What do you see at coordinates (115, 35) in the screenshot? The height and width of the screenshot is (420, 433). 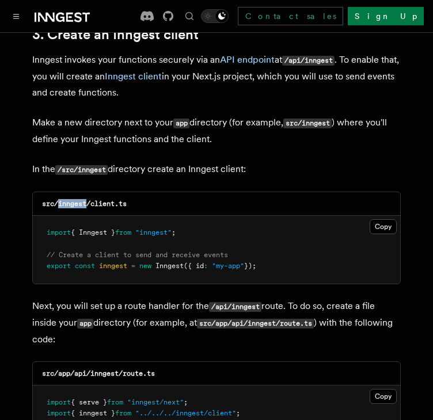 I see `a: 3. Create an Inngest client` at bounding box center [115, 35].